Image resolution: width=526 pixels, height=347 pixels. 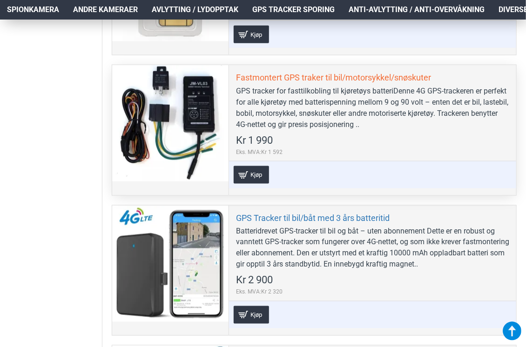 What do you see at coordinates (333, 77) in the screenshot?
I see `a: Fastmontert GPS traker til bil/motorsykkel/snøskuter` at bounding box center [333, 77].